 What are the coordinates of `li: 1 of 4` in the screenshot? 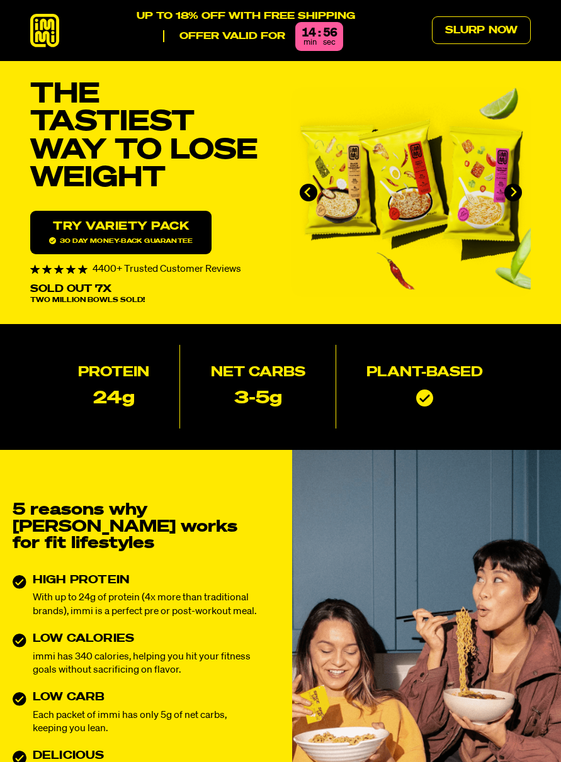 It's located at (411, 192).